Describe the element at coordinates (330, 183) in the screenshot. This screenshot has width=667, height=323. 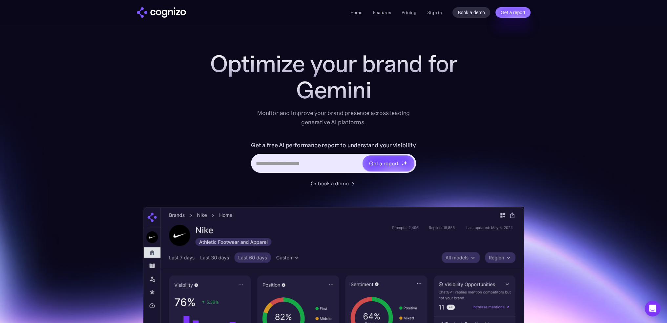
I see `div: Or book a demo` at that location.